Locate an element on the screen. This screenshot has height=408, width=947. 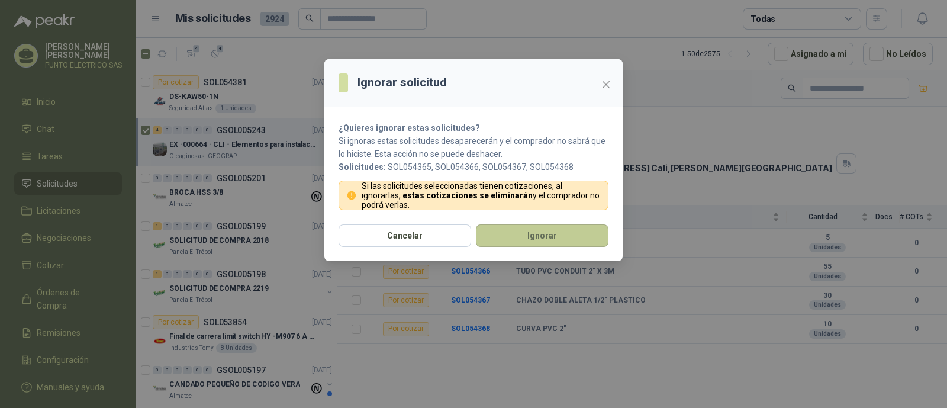
strong: estas cotizaciones se eliminarán is located at coordinates (468, 195).